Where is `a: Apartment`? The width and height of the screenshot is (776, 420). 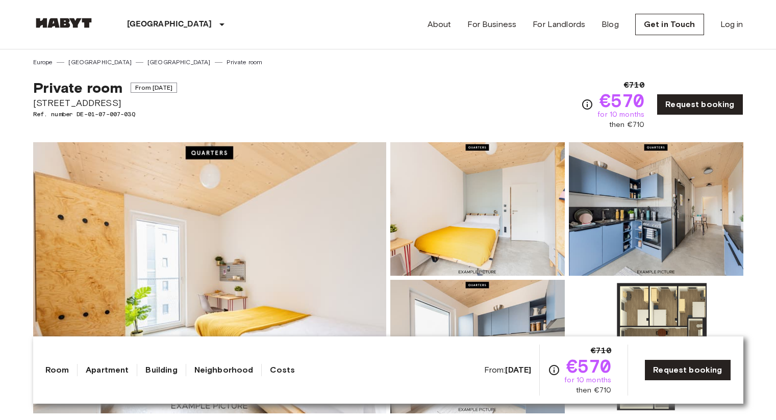
a: Apartment is located at coordinates (107, 370).